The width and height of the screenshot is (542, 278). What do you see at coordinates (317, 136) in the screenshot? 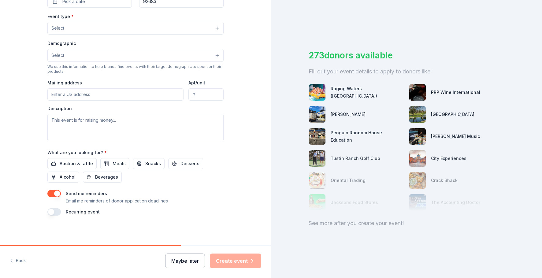
I see `img: photo for Penguin Random House Education` at bounding box center [317, 136].